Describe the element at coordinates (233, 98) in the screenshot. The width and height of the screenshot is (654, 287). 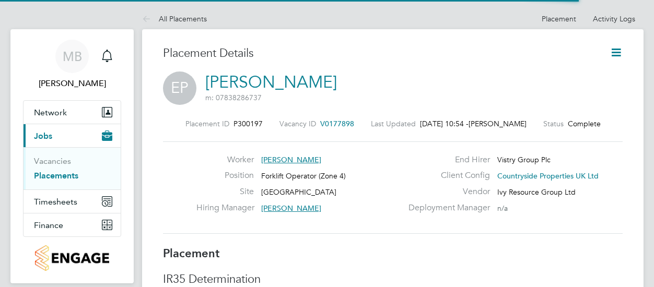
I see `span: m: 07838286737` at that location.